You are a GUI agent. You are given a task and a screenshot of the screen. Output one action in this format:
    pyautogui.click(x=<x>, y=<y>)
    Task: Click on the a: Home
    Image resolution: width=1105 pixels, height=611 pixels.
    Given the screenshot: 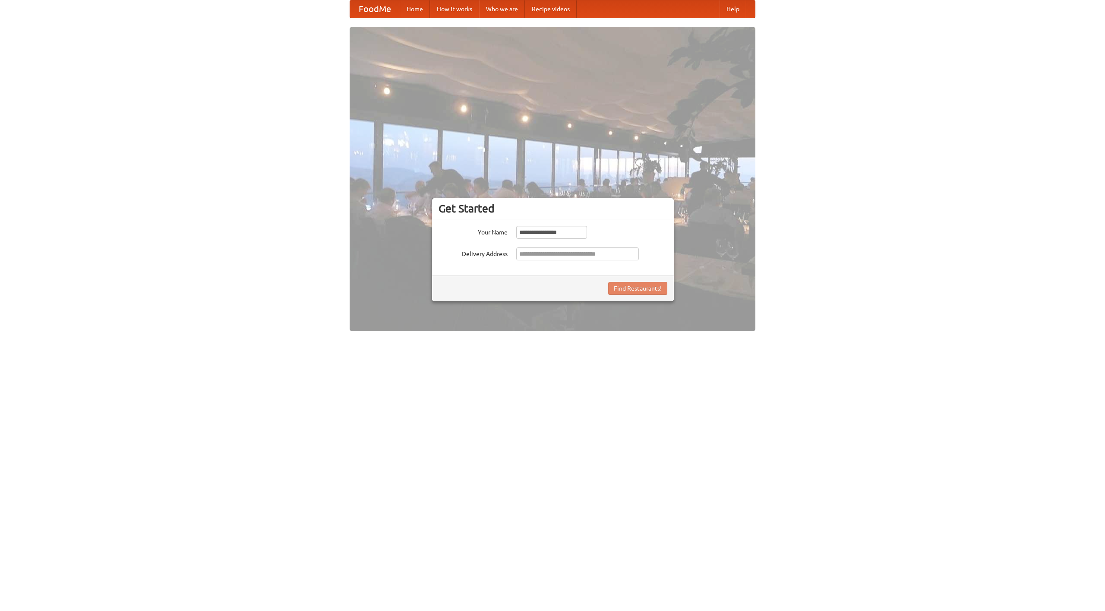 What is the action you would take?
    pyautogui.click(x=415, y=9)
    